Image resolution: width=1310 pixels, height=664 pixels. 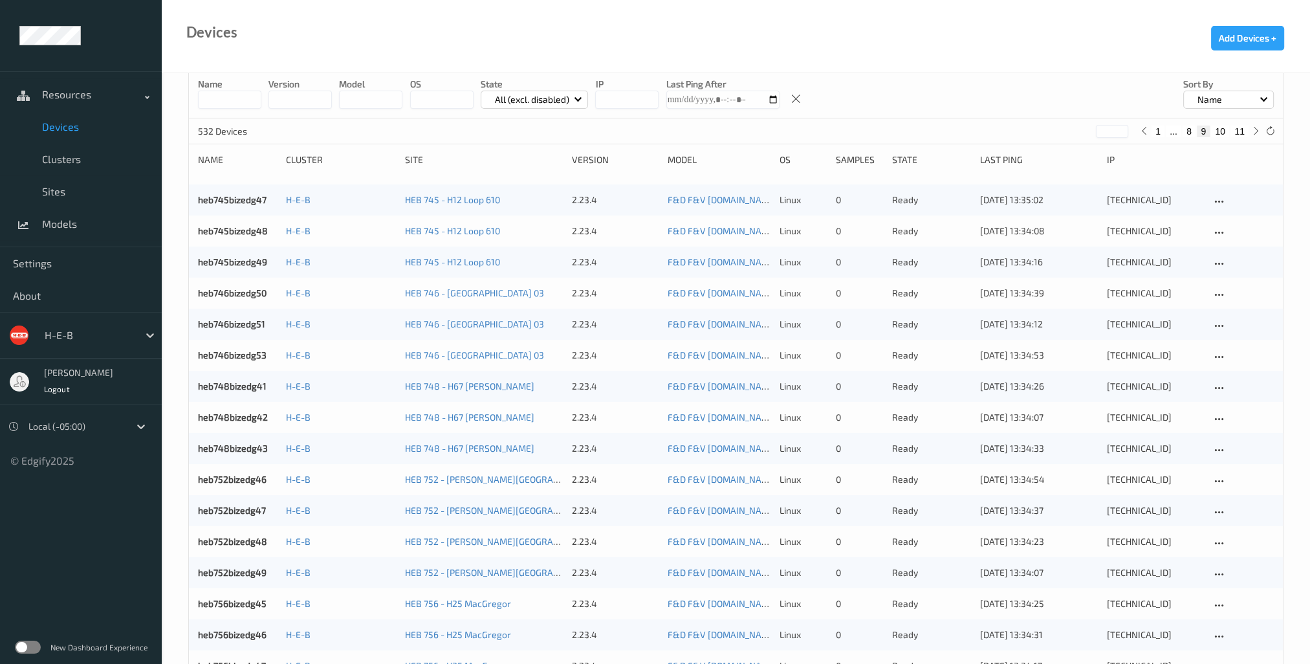 I want to click on p: version, so click(x=300, y=84).